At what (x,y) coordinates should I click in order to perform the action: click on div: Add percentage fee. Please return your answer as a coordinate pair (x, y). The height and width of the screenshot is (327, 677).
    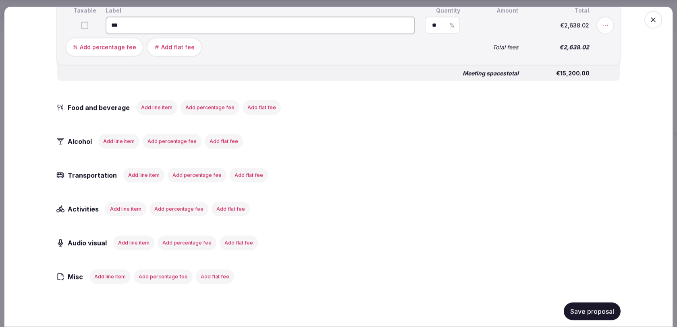
    Looking at the image, I should click on (108, 47).